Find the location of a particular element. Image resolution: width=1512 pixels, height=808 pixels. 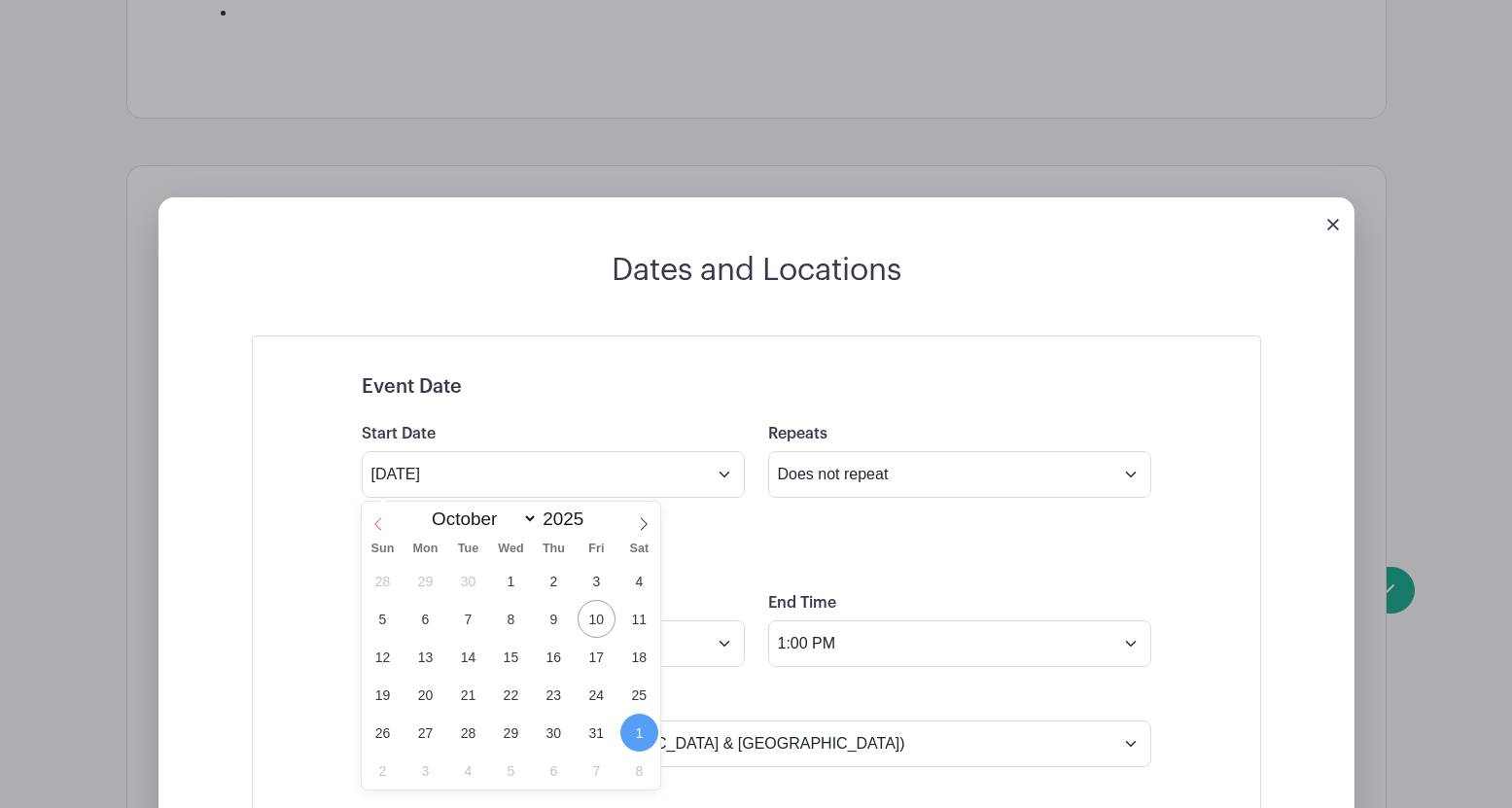

span: October 9, 2025 is located at coordinates (553, 618).